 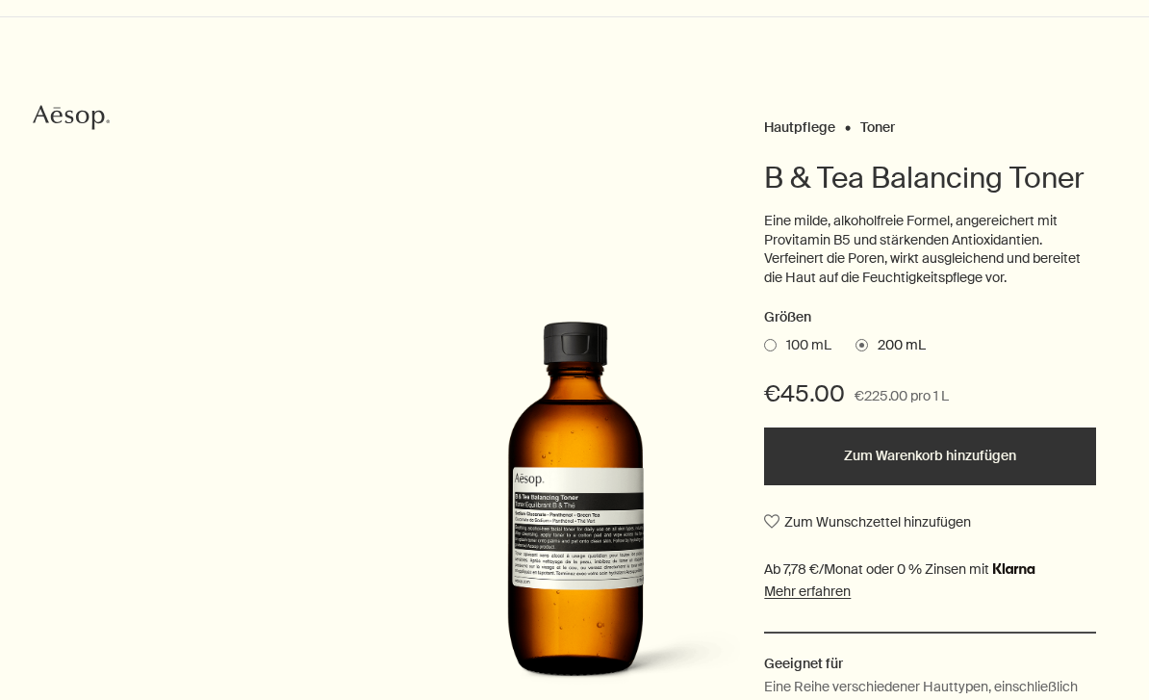 What do you see at coordinates (804, 345) in the screenshot?
I see `span: 100 mL` at bounding box center [804, 345].